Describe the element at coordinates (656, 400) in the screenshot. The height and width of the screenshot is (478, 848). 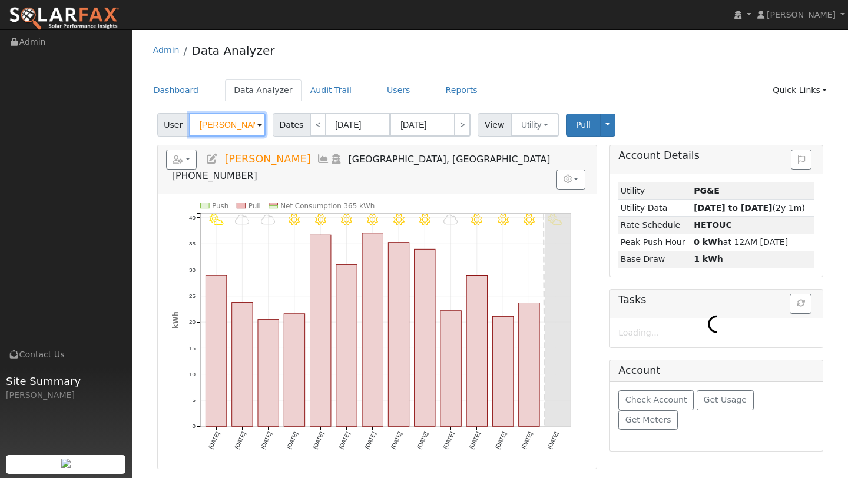
I see `span: Check Account` at that location.